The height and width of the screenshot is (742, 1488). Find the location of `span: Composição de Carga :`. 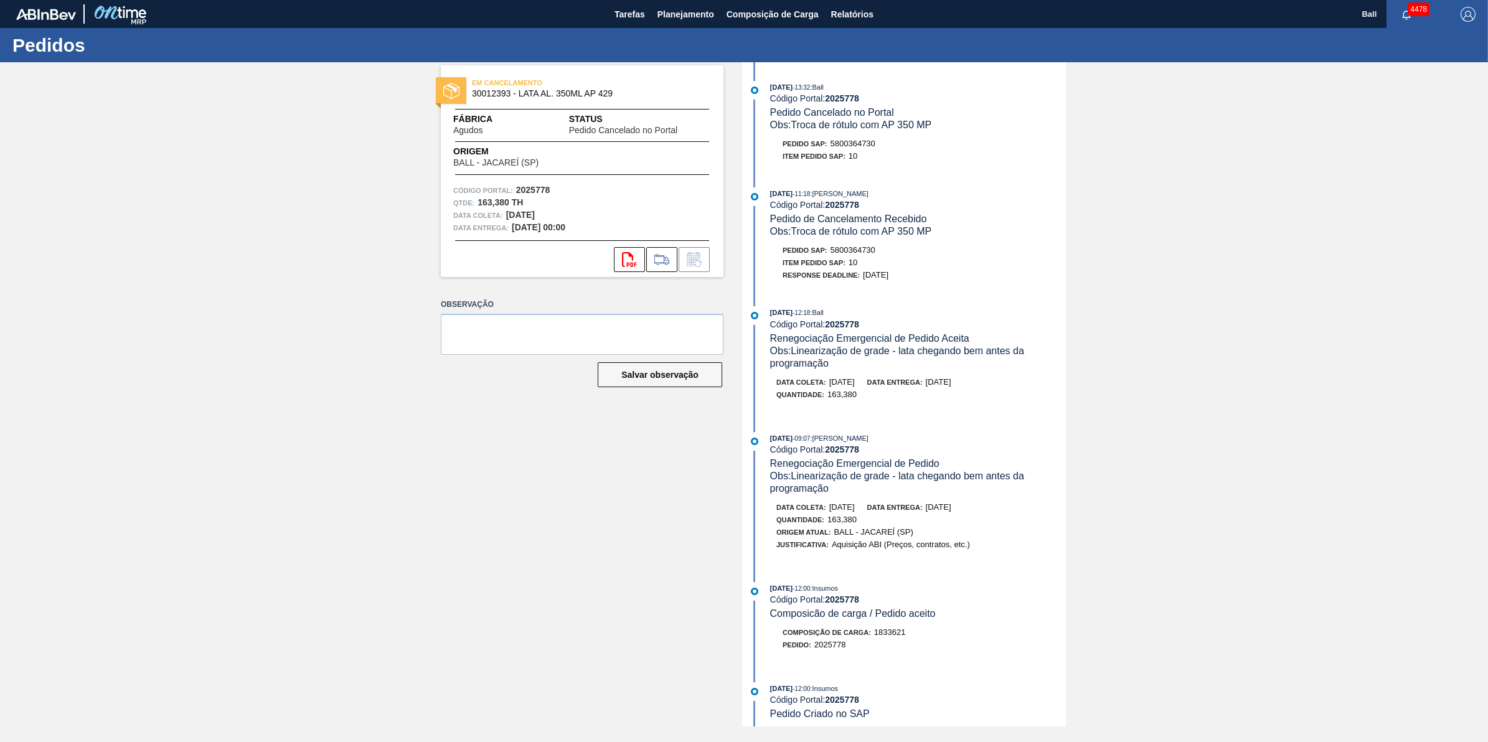

span: Composição de Carga : is located at coordinates (827, 632).